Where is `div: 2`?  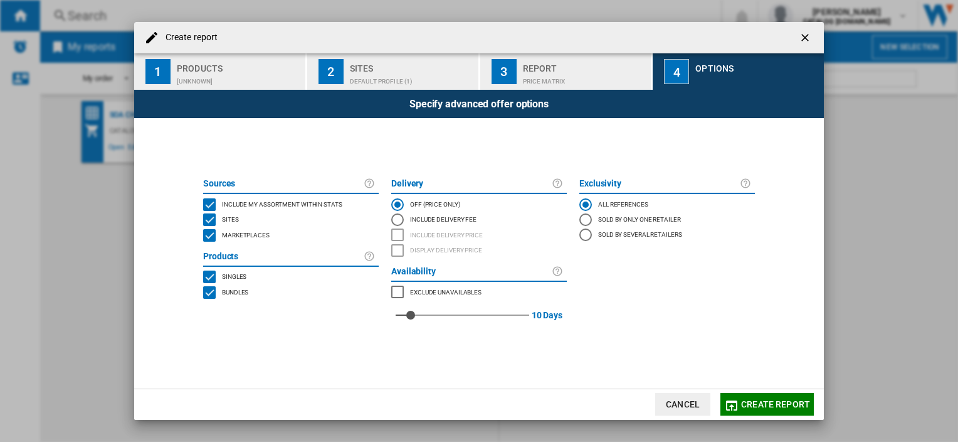
div: 2 is located at coordinates (331, 71).